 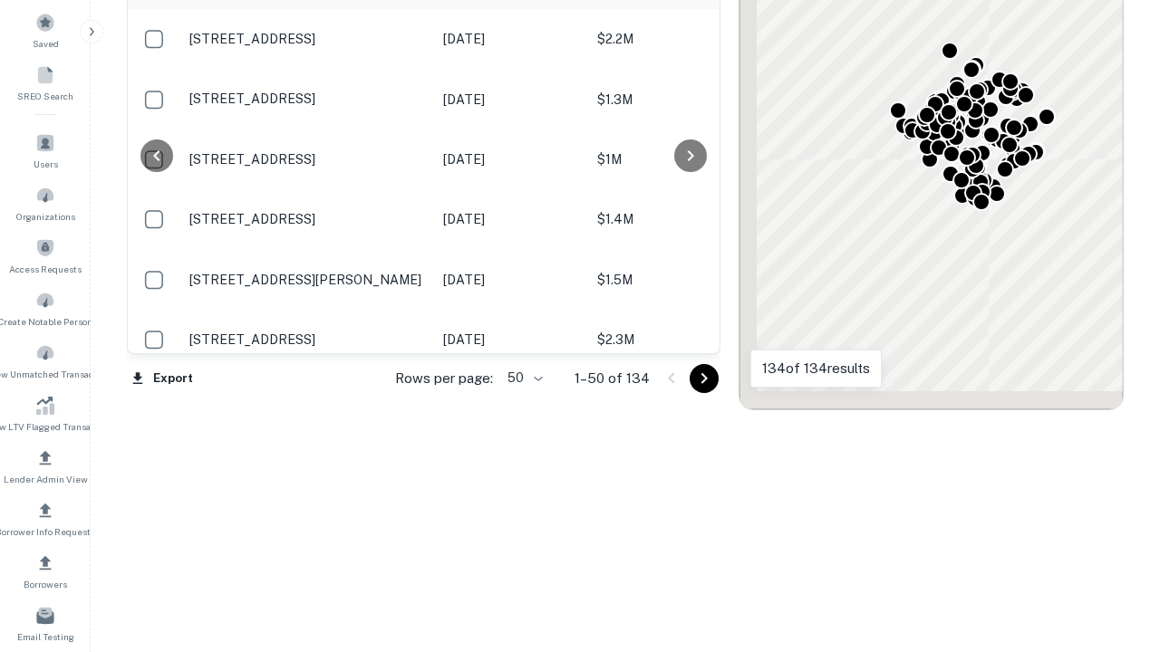 What do you see at coordinates (45, 479) in the screenshot?
I see `span: Lender Admin View` at bounding box center [45, 479].